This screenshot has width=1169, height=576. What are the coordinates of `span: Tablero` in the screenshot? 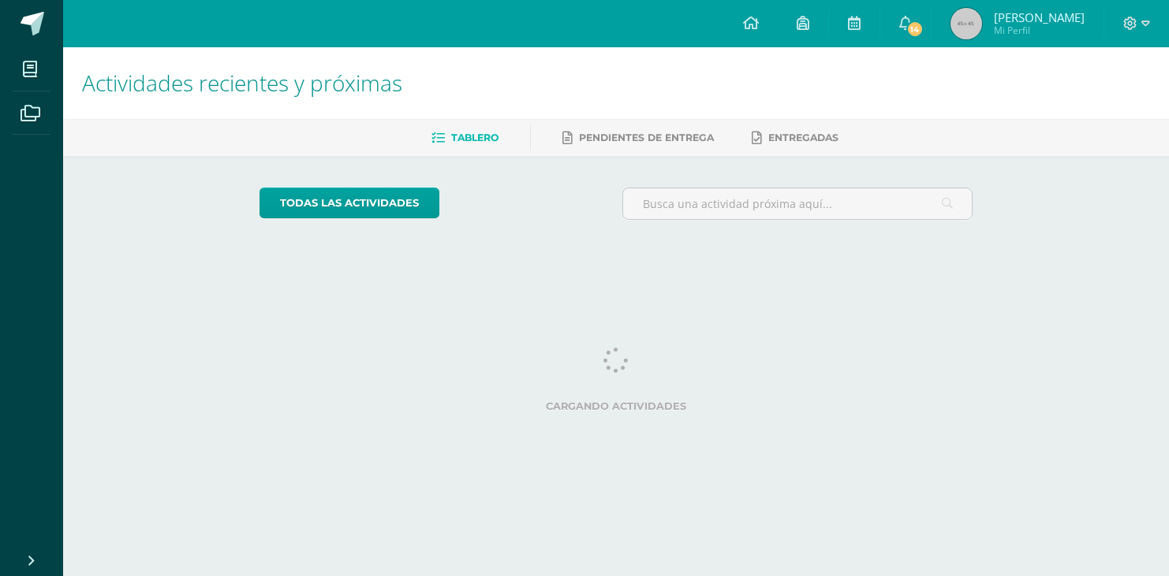 It's located at (475, 137).